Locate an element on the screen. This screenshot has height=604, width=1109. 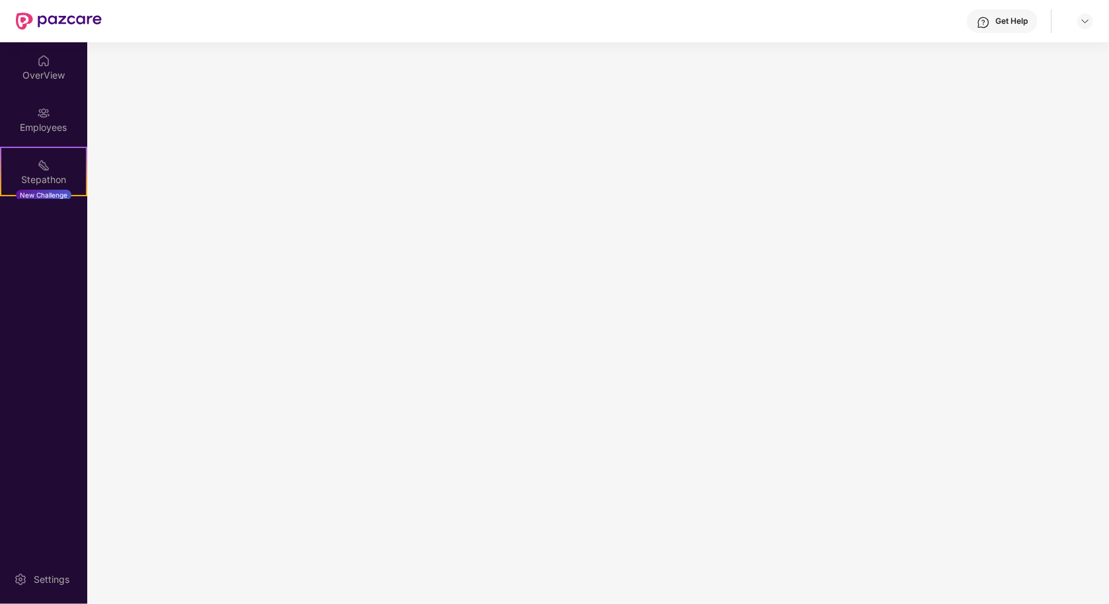
img: New Pazcare Logo is located at coordinates (59, 21).